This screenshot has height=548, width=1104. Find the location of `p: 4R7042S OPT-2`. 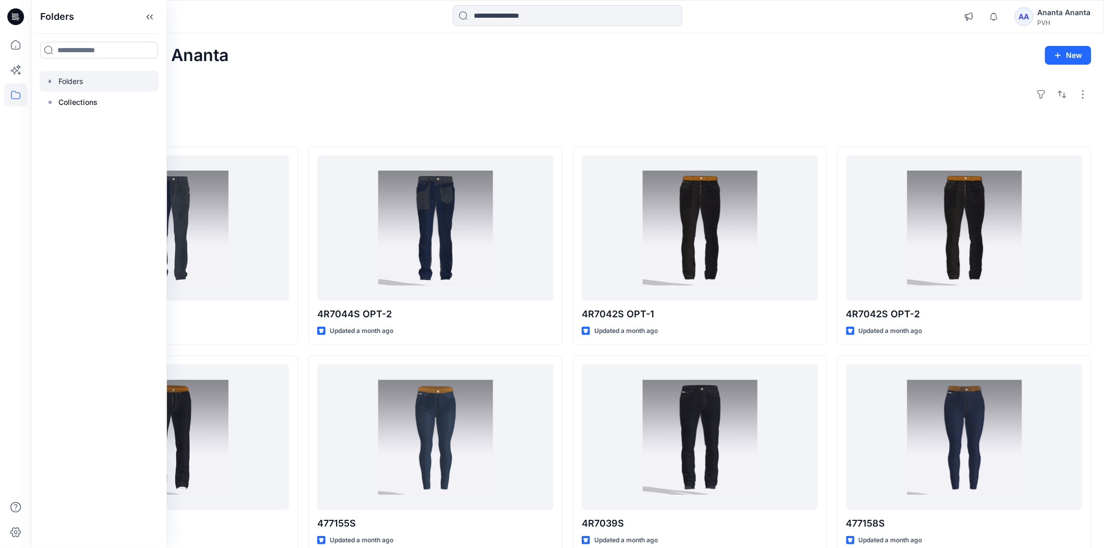

p: 4R7042S OPT-2 is located at coordinates (964, 314).